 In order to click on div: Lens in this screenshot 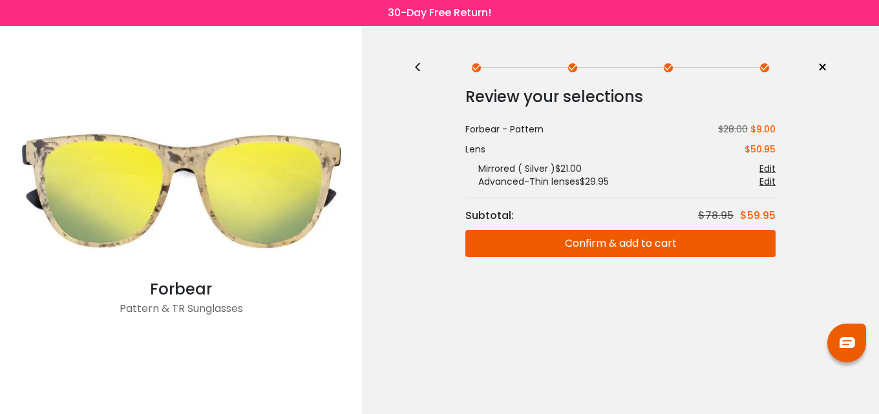, I will do `click(475, 149)`.